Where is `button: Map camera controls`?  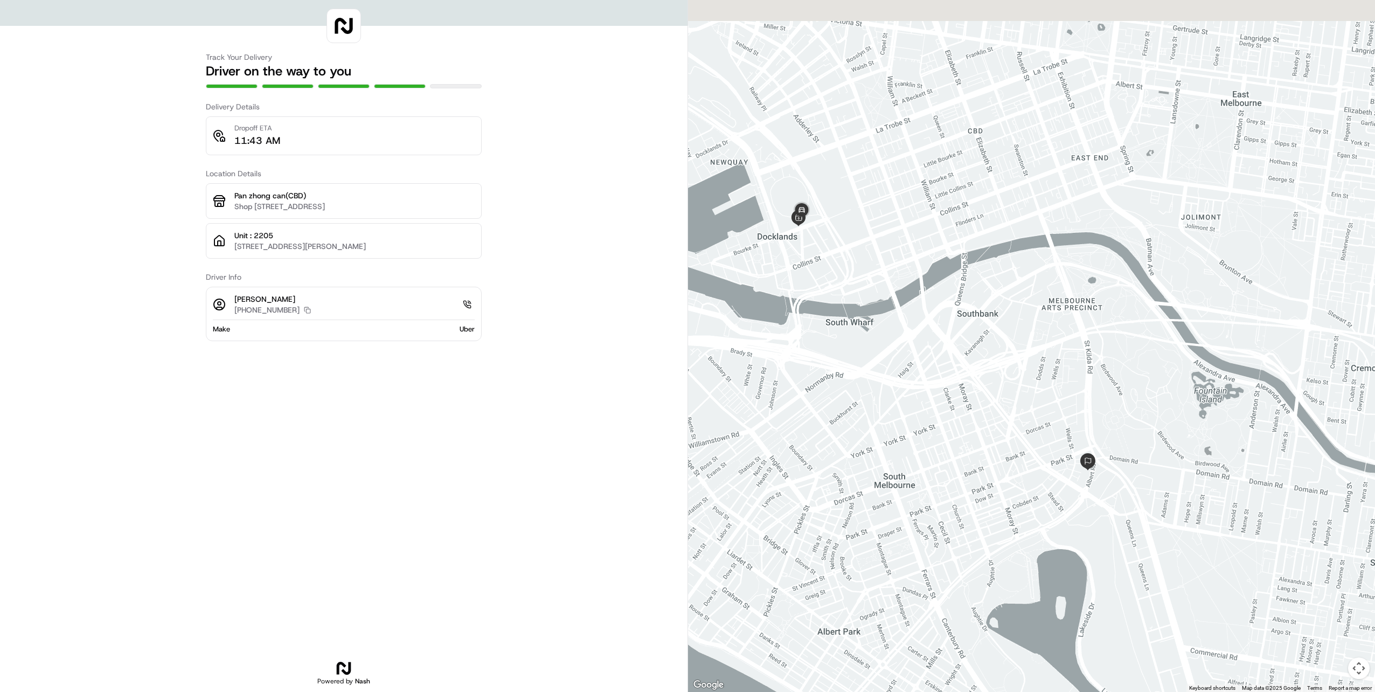
button: Map camera controls is located at coordinates (1359, 668).